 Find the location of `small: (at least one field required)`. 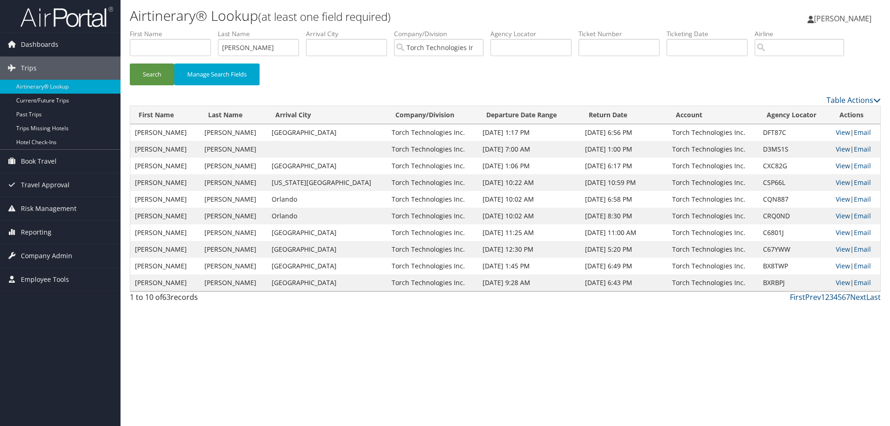

small: (at least one field required) is located at coordinates (324, 16).